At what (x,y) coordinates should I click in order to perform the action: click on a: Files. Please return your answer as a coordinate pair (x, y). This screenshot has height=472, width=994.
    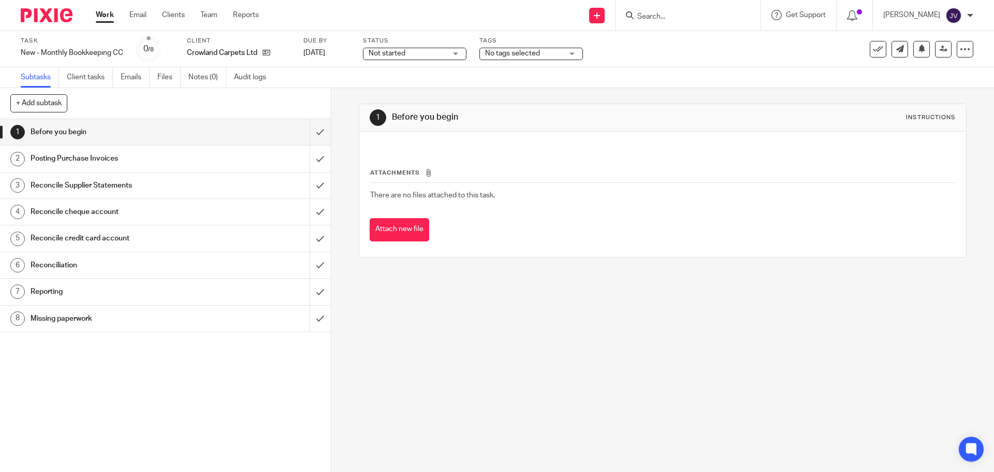
    Looking at the image, I should click on (169, 77).